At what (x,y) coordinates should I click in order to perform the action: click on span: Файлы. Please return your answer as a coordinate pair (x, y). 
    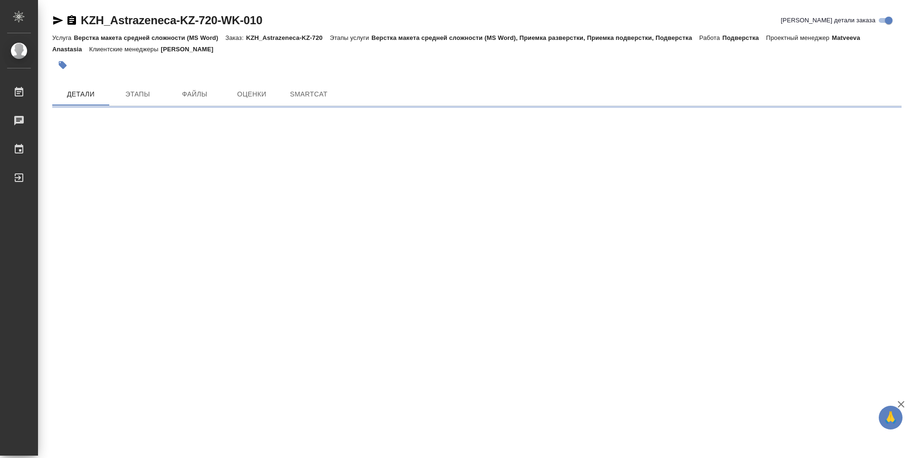
    Looking at the image, I should click on (195, 94).